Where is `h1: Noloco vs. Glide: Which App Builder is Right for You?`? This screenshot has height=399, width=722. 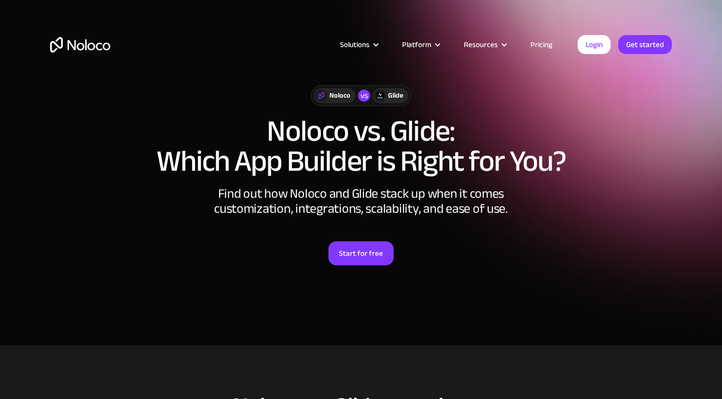 h1: Noloco vs. Glide: Which App Builder is Right for You? is located at coordinates (361, 146).